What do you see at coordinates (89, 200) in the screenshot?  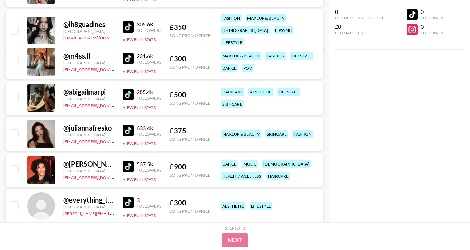 I see `div: @ everything_tidy` at bounding box center [89, 200].